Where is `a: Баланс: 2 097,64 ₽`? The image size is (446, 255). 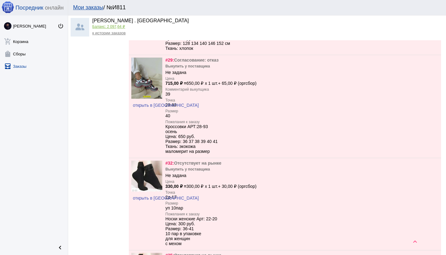
a: Баланс: 2 097,64 ₽ is located at coordinates (109, 27).